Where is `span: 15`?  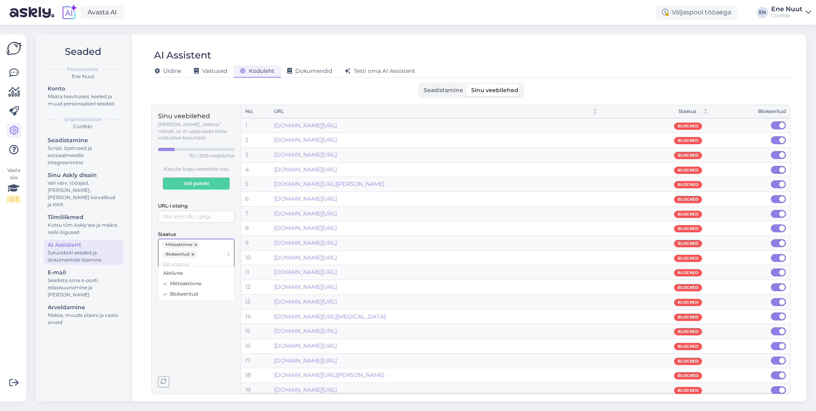
span: 15 is located at coordinates (248, 330).